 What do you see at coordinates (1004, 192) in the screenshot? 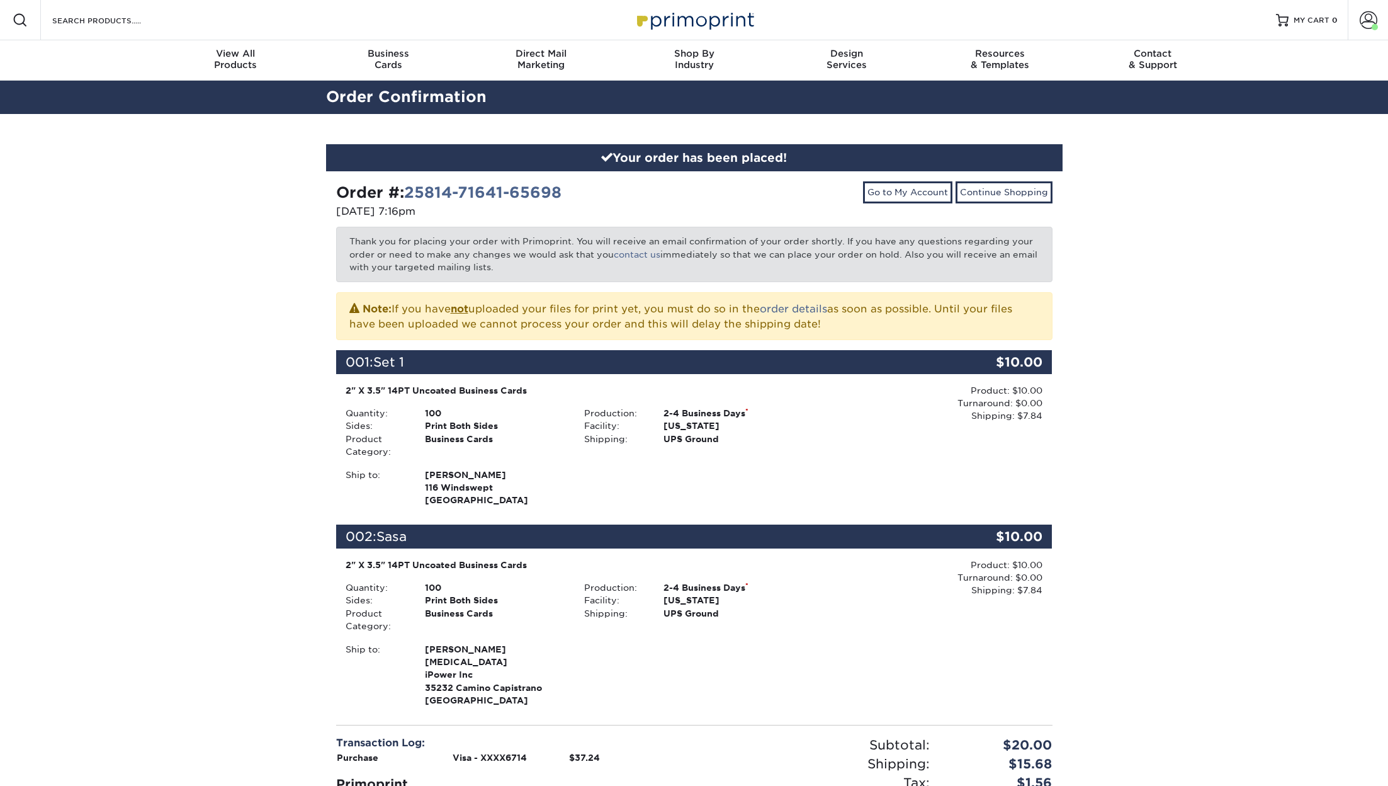
I see `a: Continue Shopping` at bounding box center [1004, 192].